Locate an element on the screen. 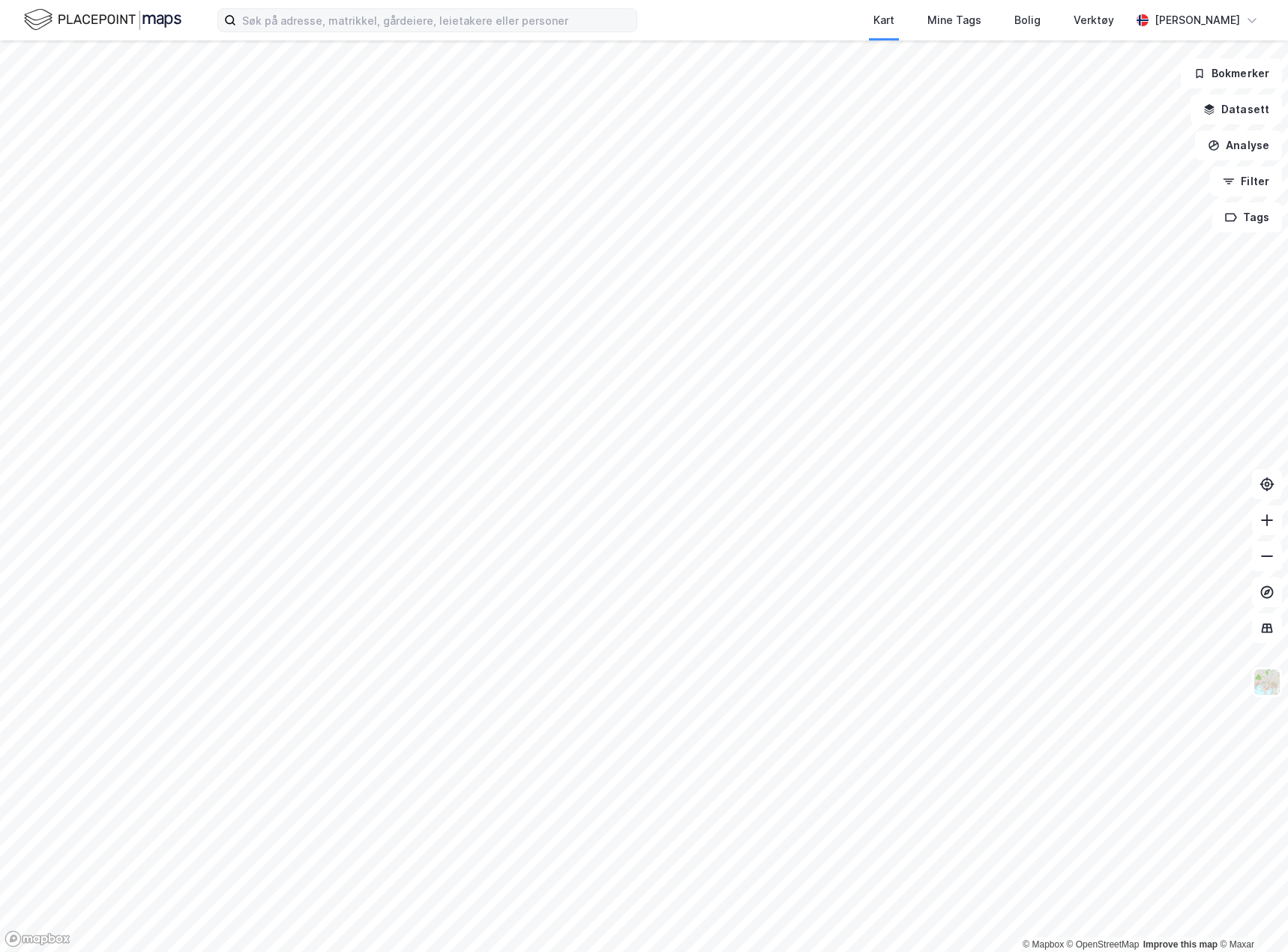  img: logo.f888ab2527a4732fd821a326f86c7f29.svg is located at coordinates (103, 19).